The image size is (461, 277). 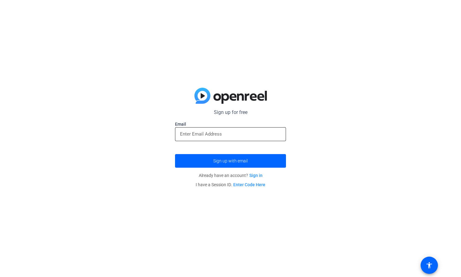 What do you see at coordinates (231, 134) in the screenshot?
I see `input: Enter Email Address` at bounding box center [231, 134].